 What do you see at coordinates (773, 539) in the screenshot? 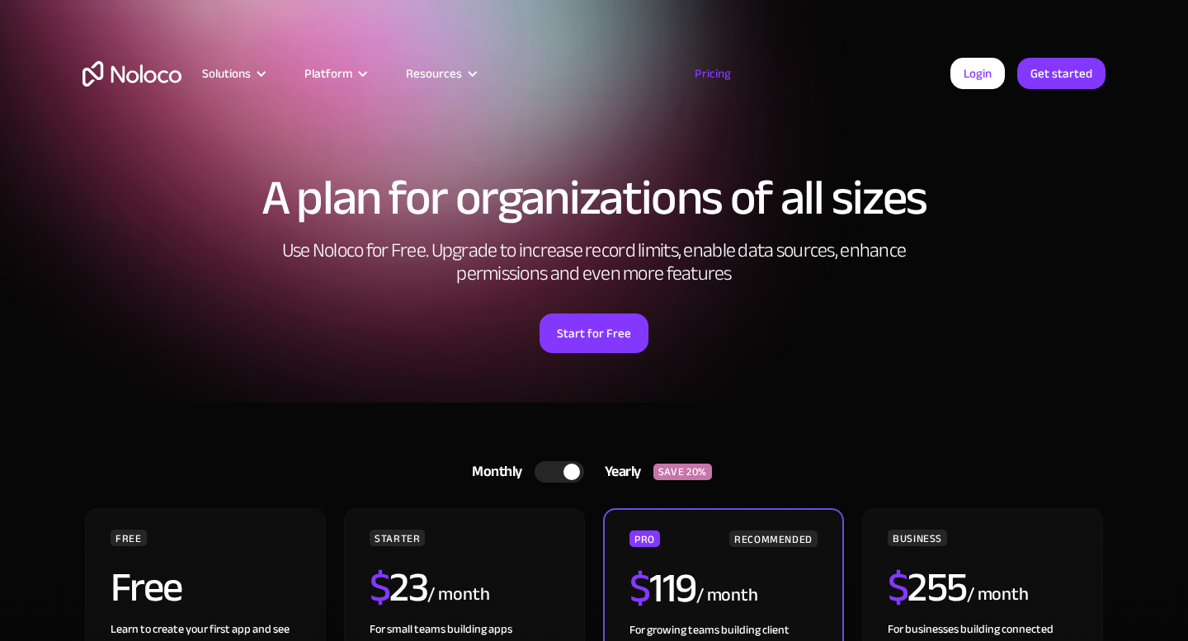
I see `div: RECOMMENDED` at bounding box center [773, 539].